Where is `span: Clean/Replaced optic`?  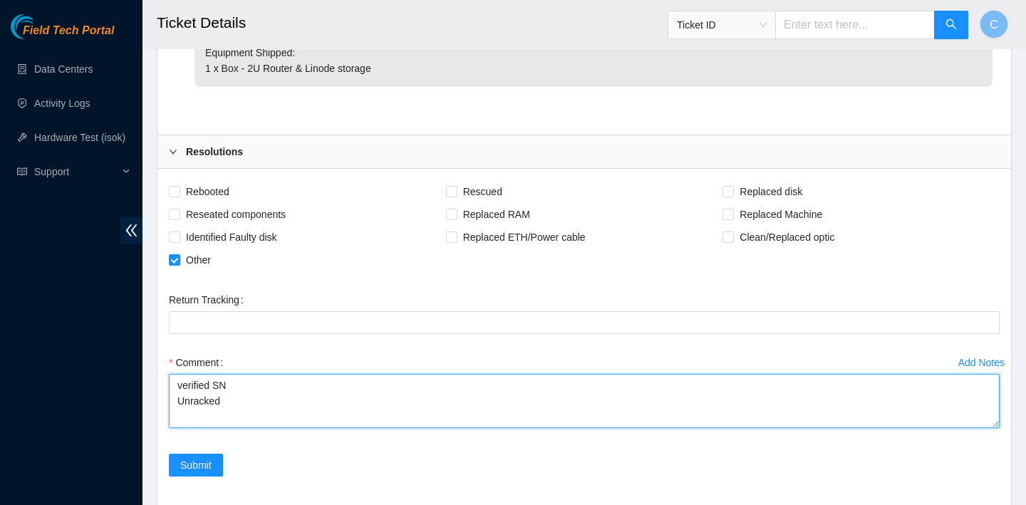
span: Clean/Replaced optic is located at coordinates (787, 237).